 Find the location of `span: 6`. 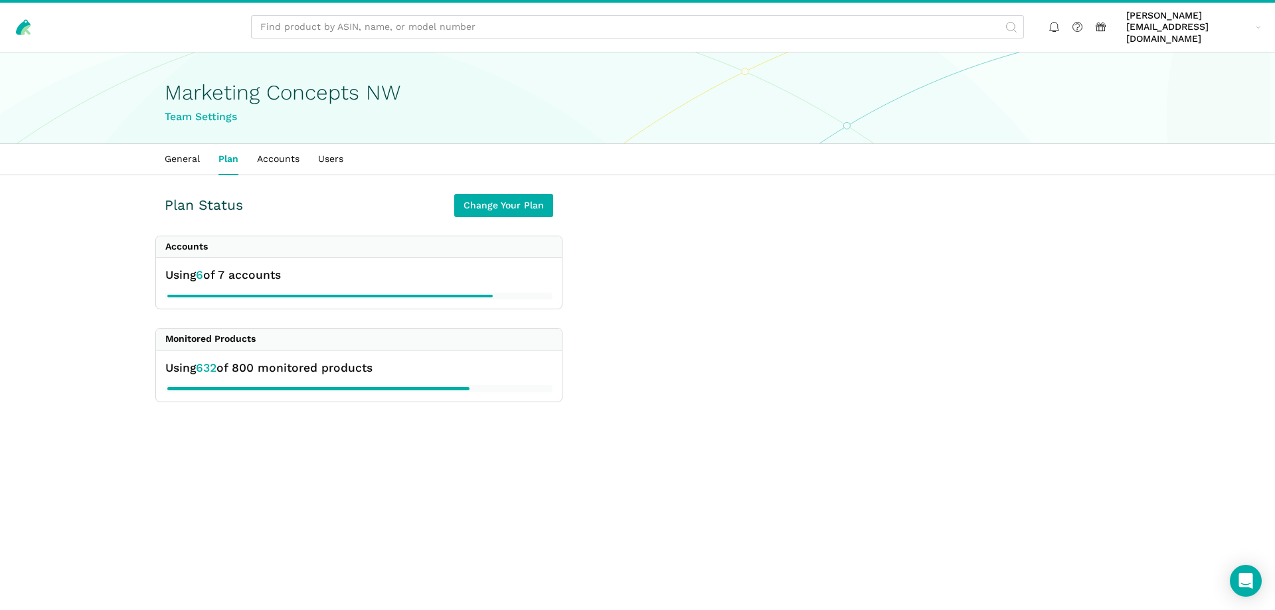

span: 6 is located at coordinates (199, 275).